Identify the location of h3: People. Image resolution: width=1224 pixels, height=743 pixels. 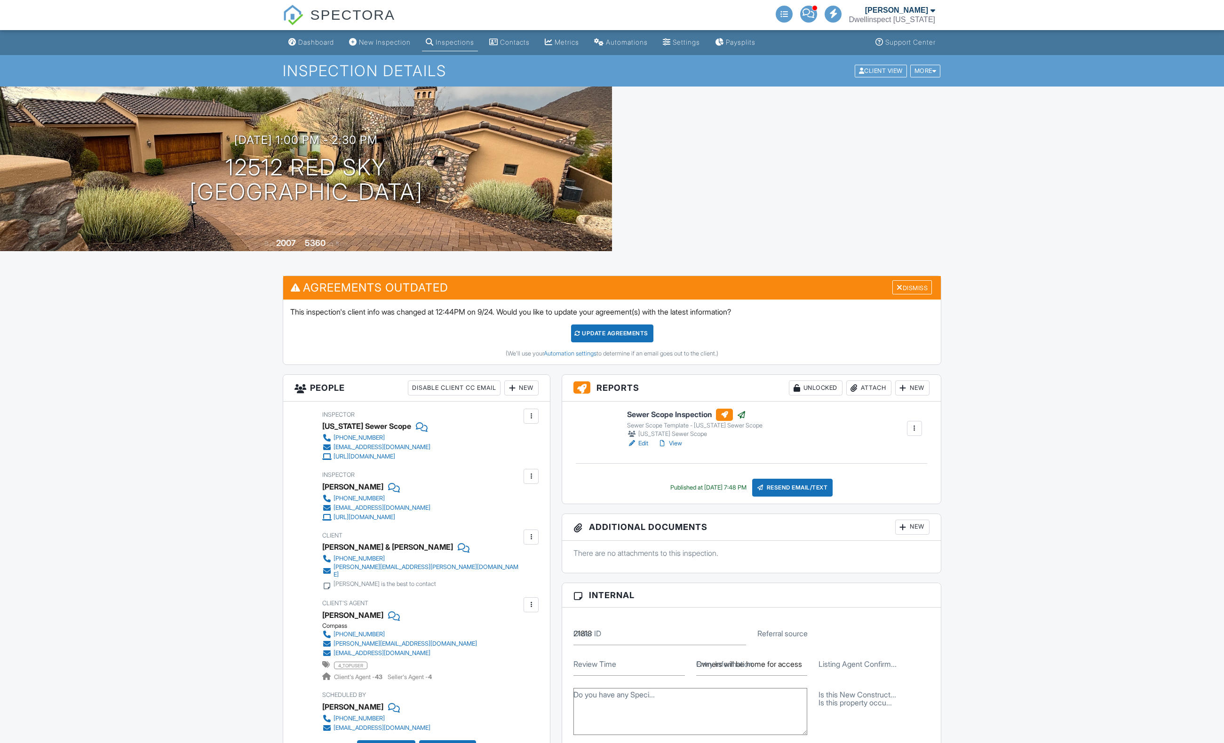
(416, 388).